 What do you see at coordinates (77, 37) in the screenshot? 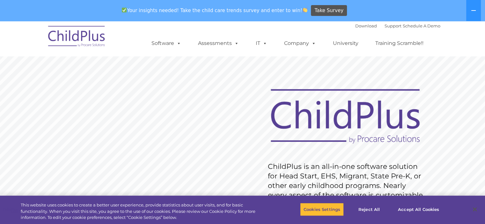
I see `img: ChildPlus by Procare Solutions` at bounding box center [77, 37].